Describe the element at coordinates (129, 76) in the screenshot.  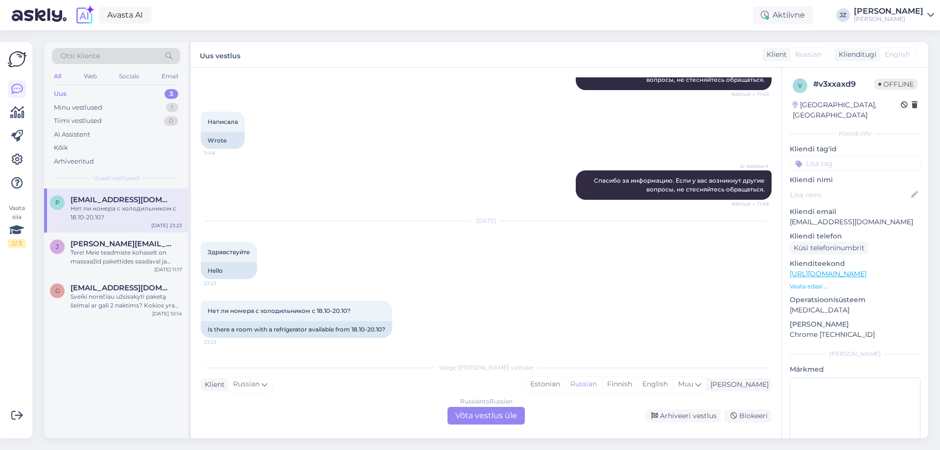
I see `div: Socials` at that location.